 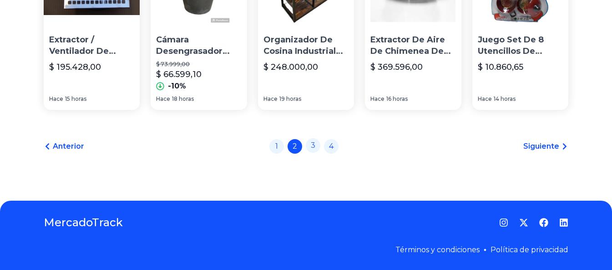 What do you see at coordinates (541, 146) in the screenshot?
I see `span: Siguiente` at bounding box center [541, 146].